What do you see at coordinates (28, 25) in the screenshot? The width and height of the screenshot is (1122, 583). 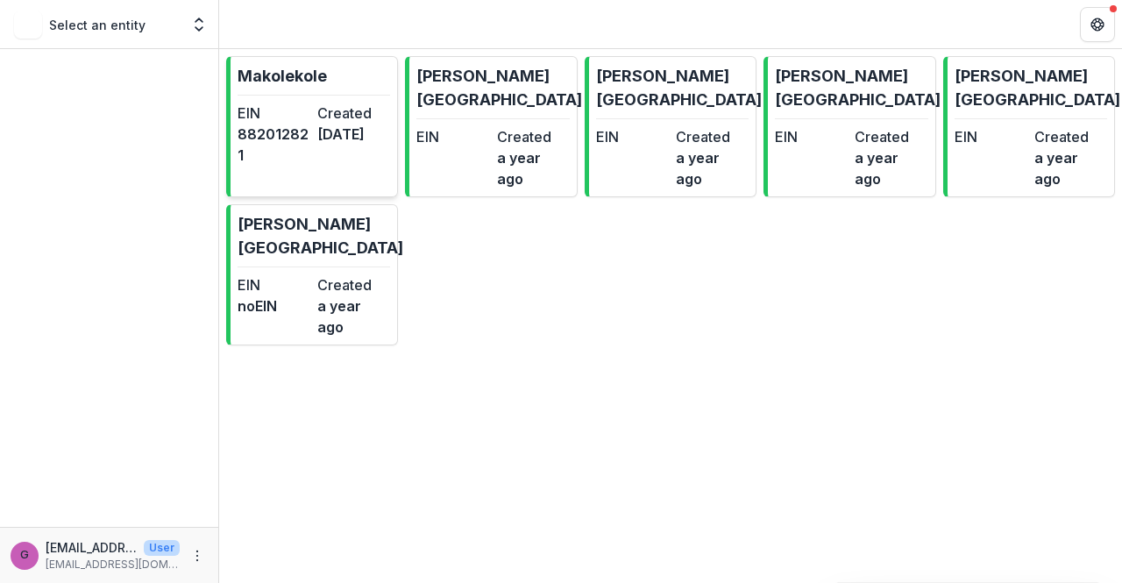 I see `img: Select an entity` at bounding box center [28, 25].